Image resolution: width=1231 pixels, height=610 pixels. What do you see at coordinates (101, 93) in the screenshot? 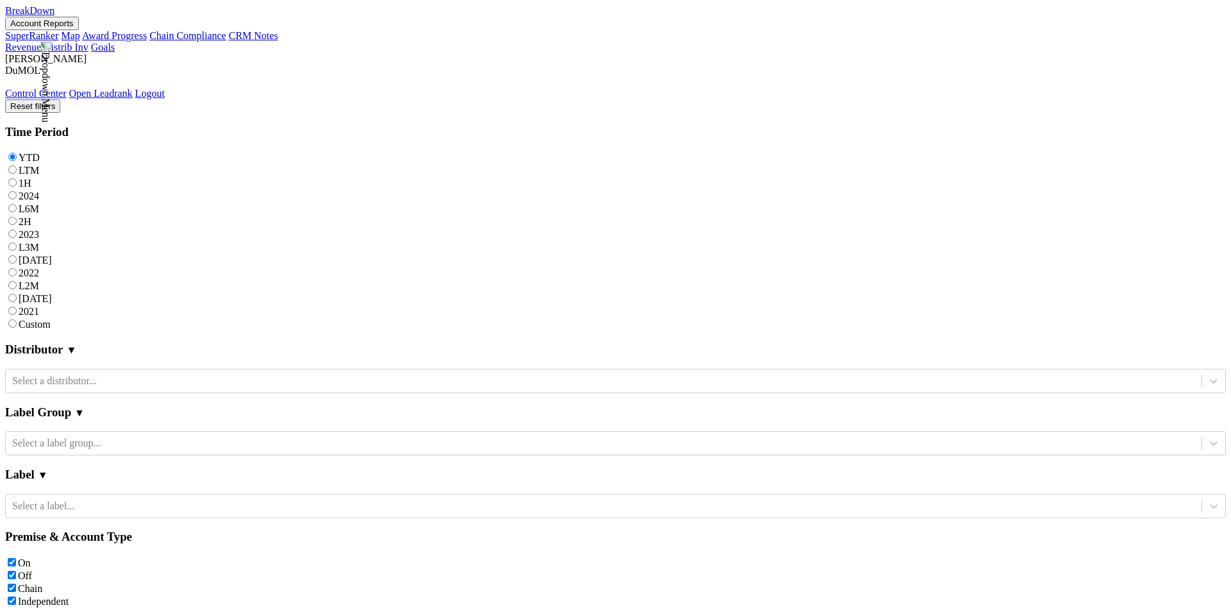
I see `a: Open Leadrank` at bounding box center [101, 93].